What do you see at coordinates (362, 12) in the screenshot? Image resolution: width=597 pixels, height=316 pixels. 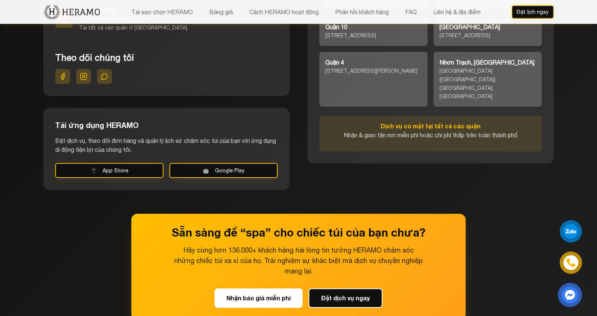 I see `button: Phản hồi khách hàng` at bounding box center [362, 12].